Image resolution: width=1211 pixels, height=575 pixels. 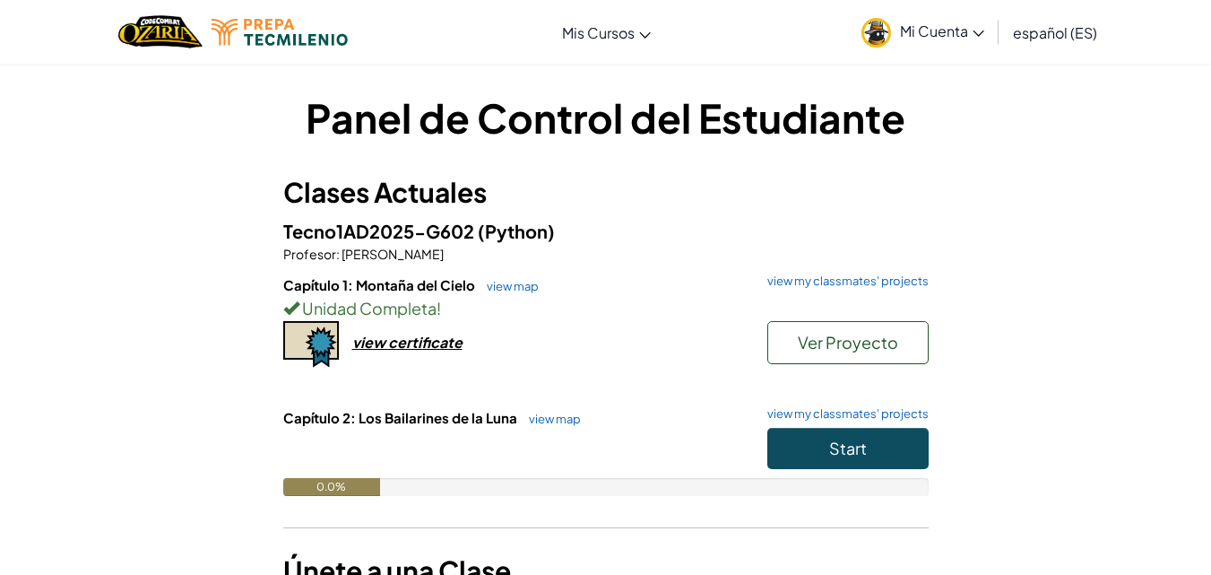 What do you see at coordinates (848, 342) in the screenshot?
I see `span: Ver Proyecto` at bounding box center [848, 342].